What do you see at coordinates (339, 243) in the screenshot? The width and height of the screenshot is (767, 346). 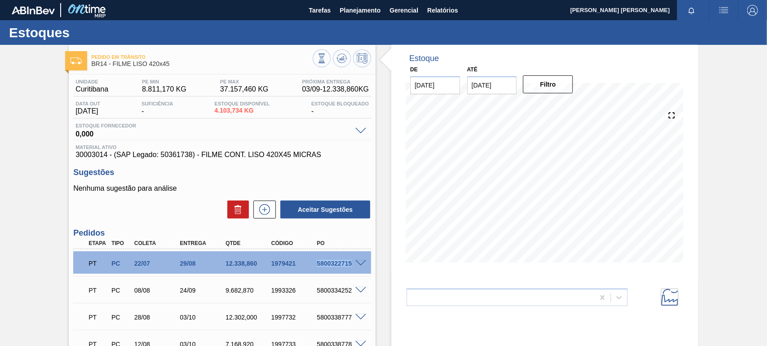 I see `div: PO` at bounding box center [339, 243].